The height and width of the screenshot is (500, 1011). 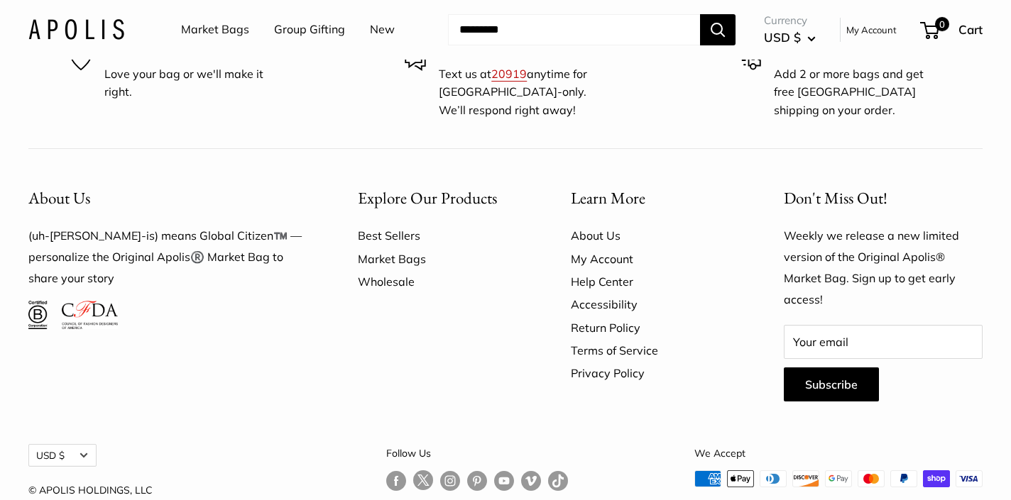 What do you see at coordinates (942, 24) in the screenshot?
I see `span: 0` at bounding box center [942, 24].